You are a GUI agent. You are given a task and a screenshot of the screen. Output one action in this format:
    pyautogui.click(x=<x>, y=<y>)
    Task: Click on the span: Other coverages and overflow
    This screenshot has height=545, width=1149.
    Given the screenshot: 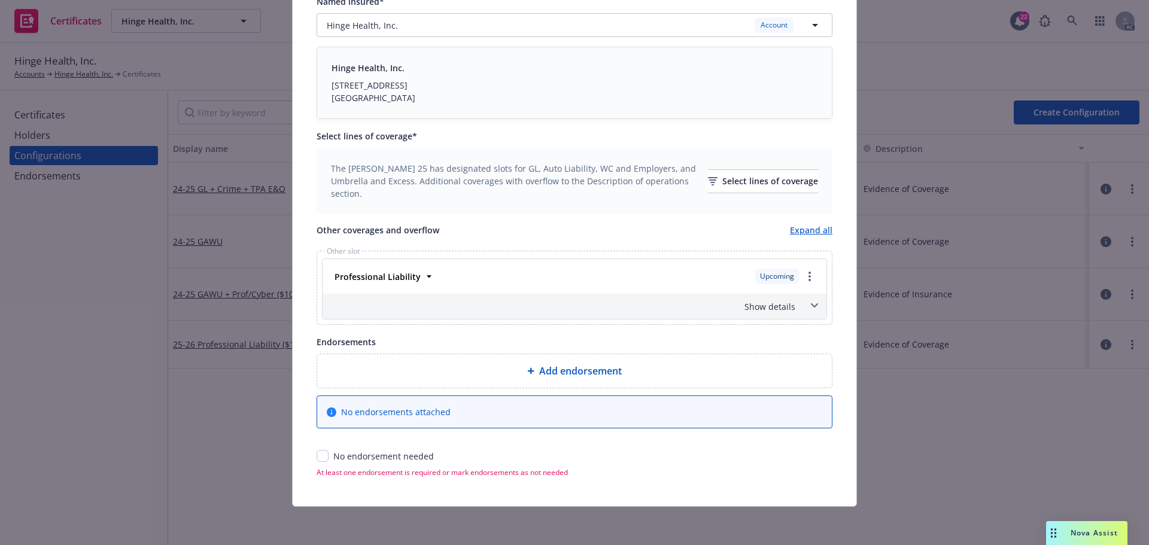 What is the action you would take?
    pyautogui.click(x=377, y=230)
    